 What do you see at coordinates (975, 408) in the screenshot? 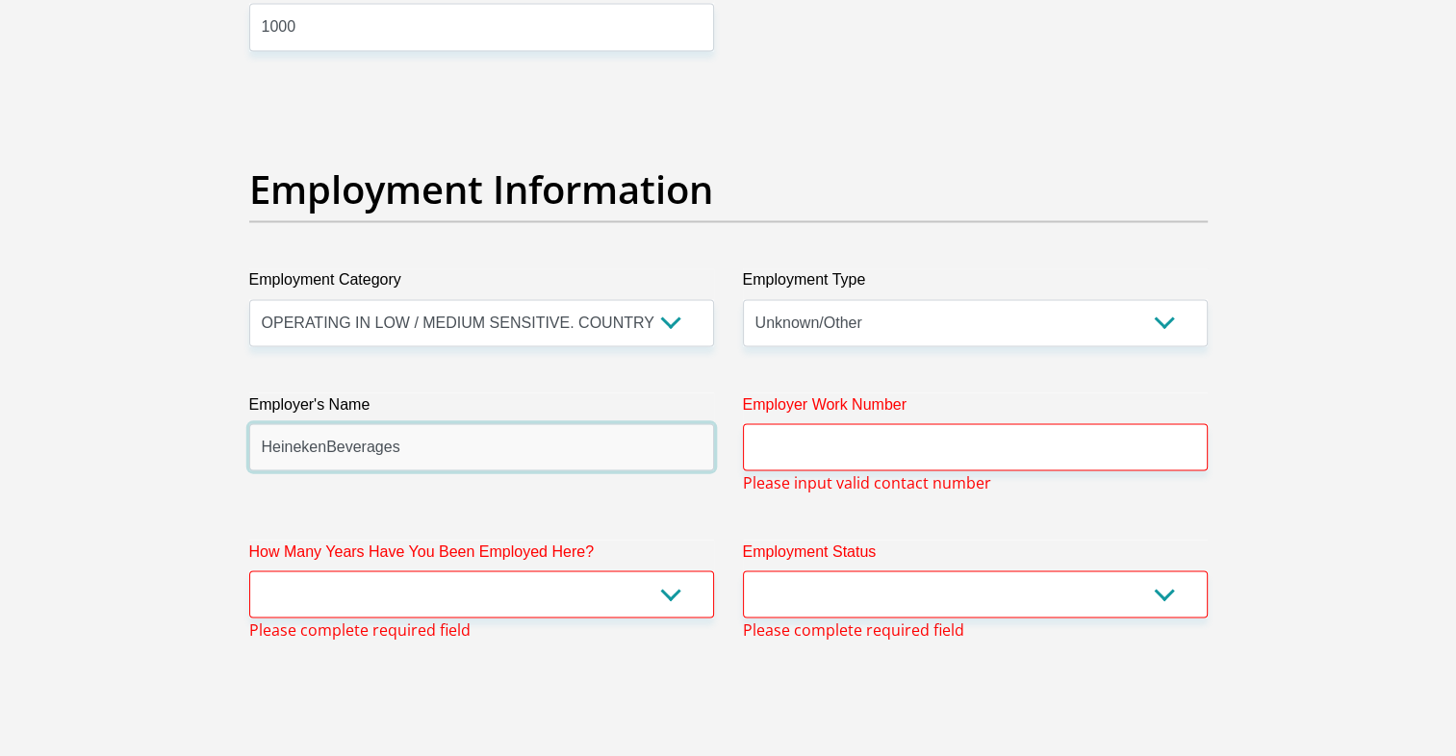
I see `label: Employer Work Number` at bounding box center [975, 408].